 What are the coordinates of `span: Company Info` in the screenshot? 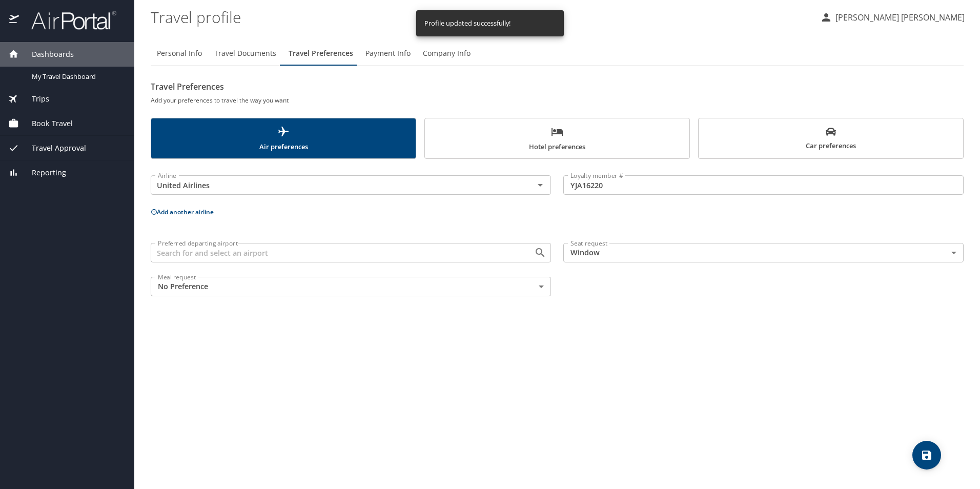 It's located at (447, 53).